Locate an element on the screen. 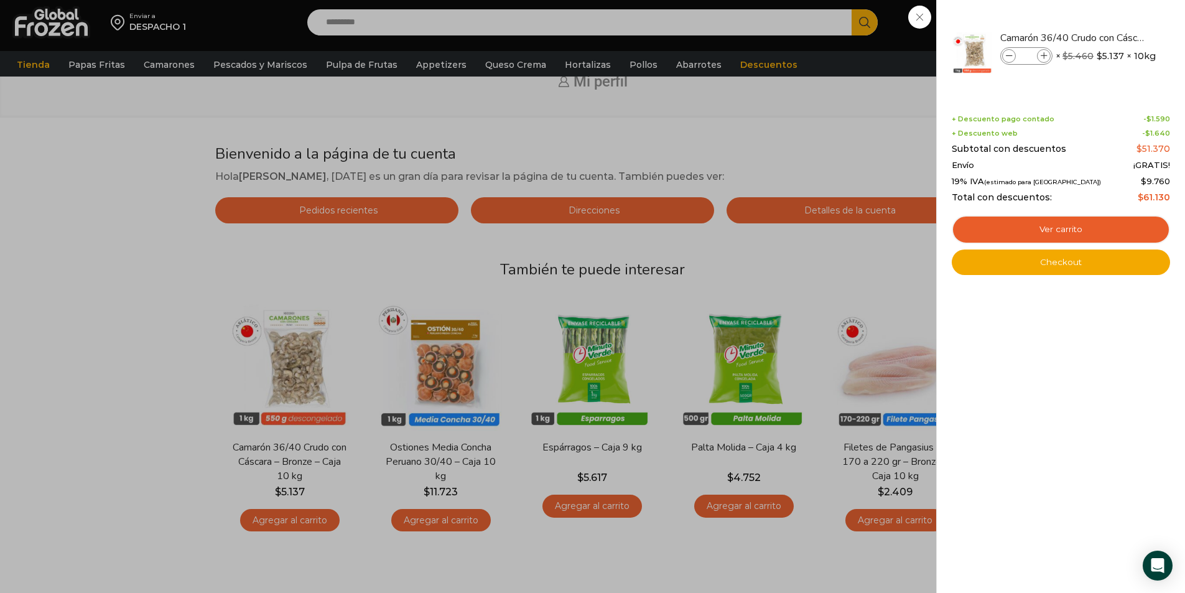  input: Product quantity is located at coordinates (1026, 56).